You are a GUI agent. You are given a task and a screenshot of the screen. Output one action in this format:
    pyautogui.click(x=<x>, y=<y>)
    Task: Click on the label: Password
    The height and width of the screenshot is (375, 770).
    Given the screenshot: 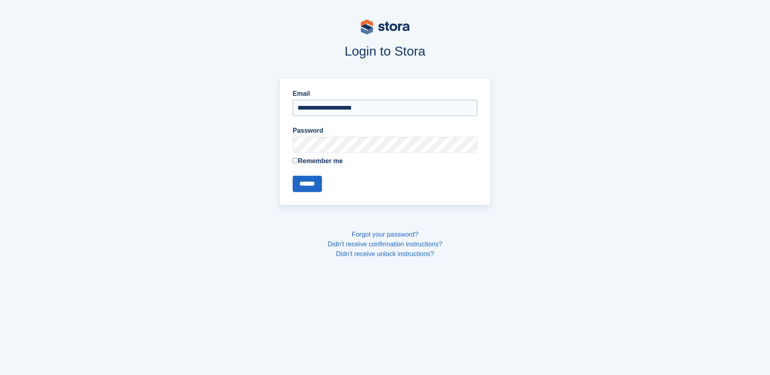 What is the action you would take?
    pyautogui.click(x=385, y=131)
    